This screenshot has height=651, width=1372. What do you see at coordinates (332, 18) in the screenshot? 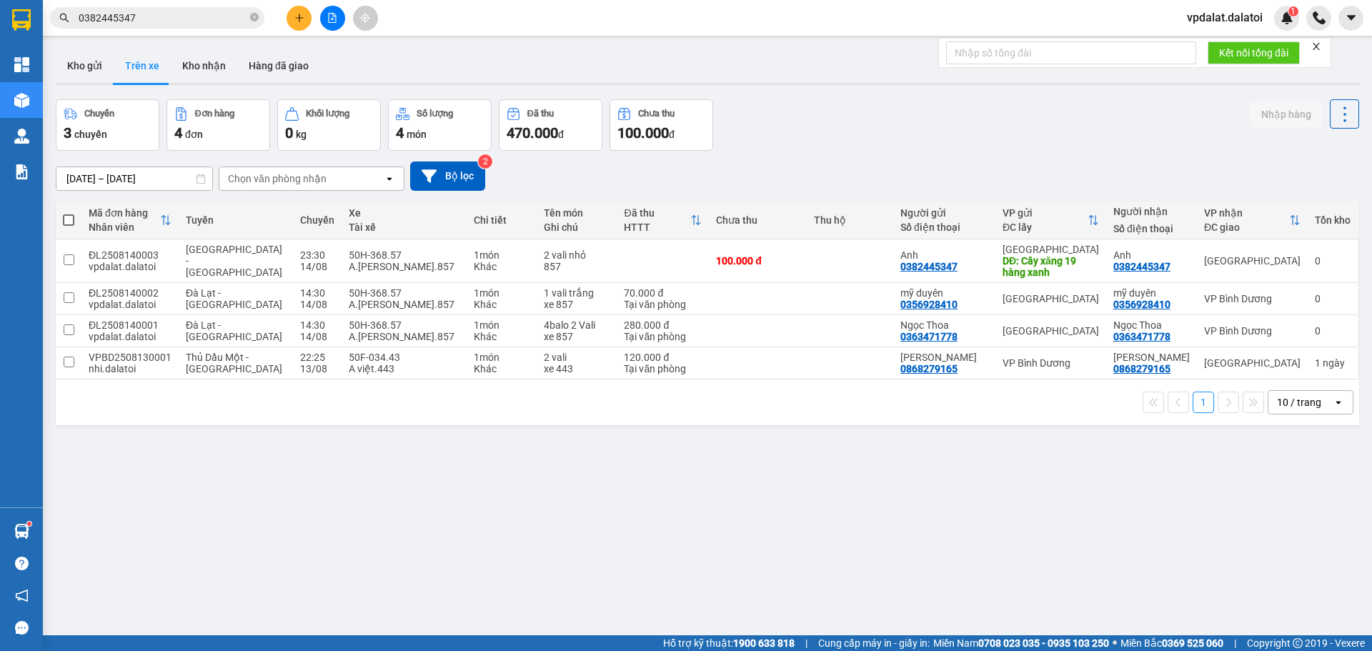
I see `span: file-add` at bounding box center [332, 18].